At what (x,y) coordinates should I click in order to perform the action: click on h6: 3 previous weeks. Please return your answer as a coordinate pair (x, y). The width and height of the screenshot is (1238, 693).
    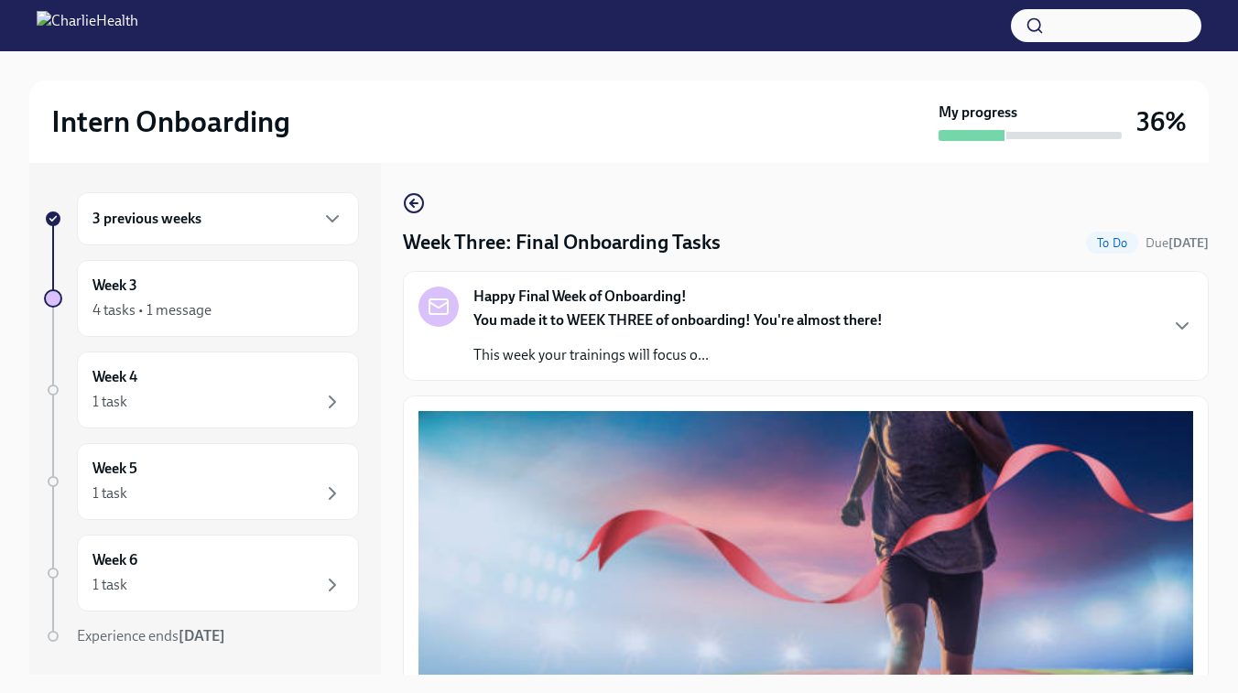
    Looking at the image, I should click on (147, 219).